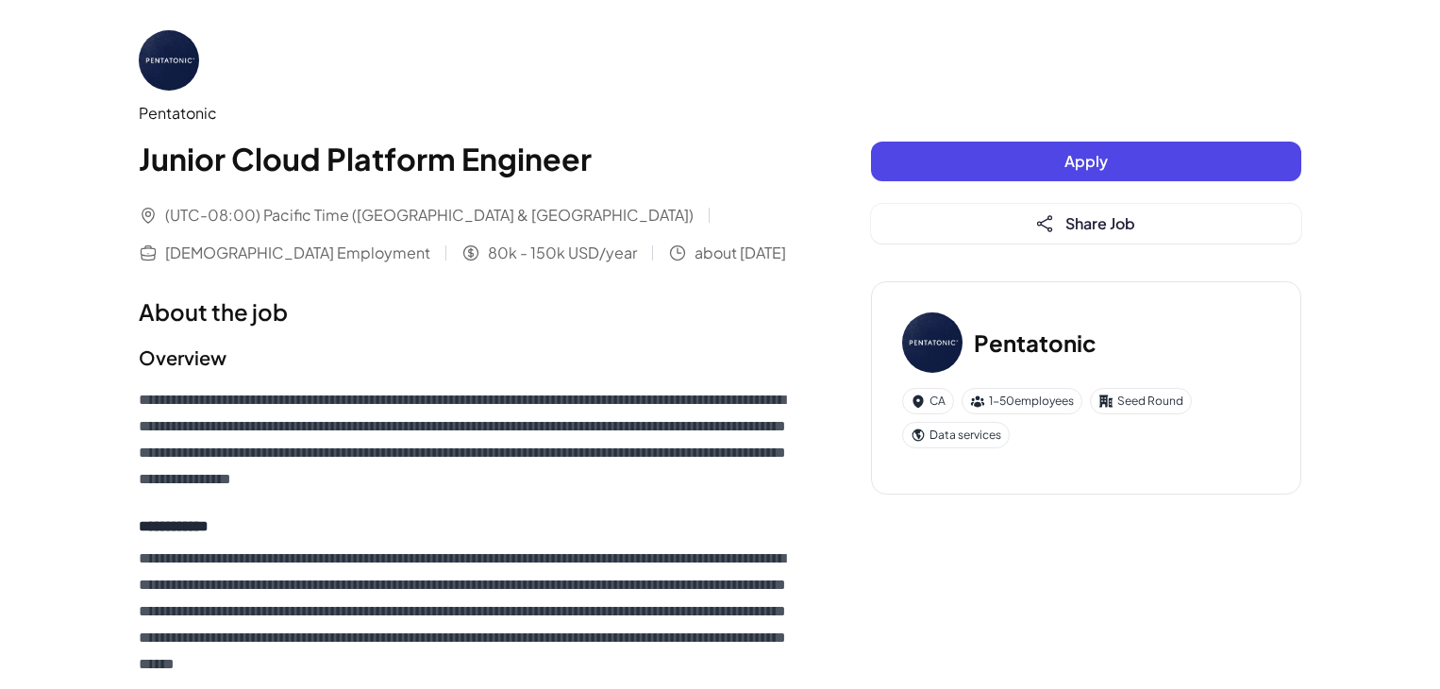  I want to click on div: CA, so click(927, 401).